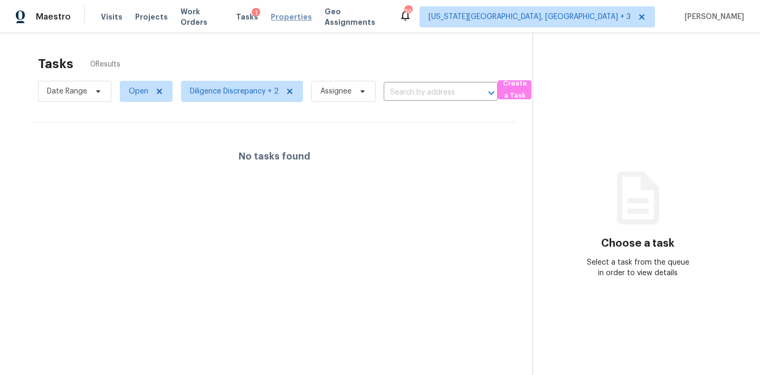  Describe the element at coordinates (53, 17) in the screenshot. I see `span: Maestro` at that location.